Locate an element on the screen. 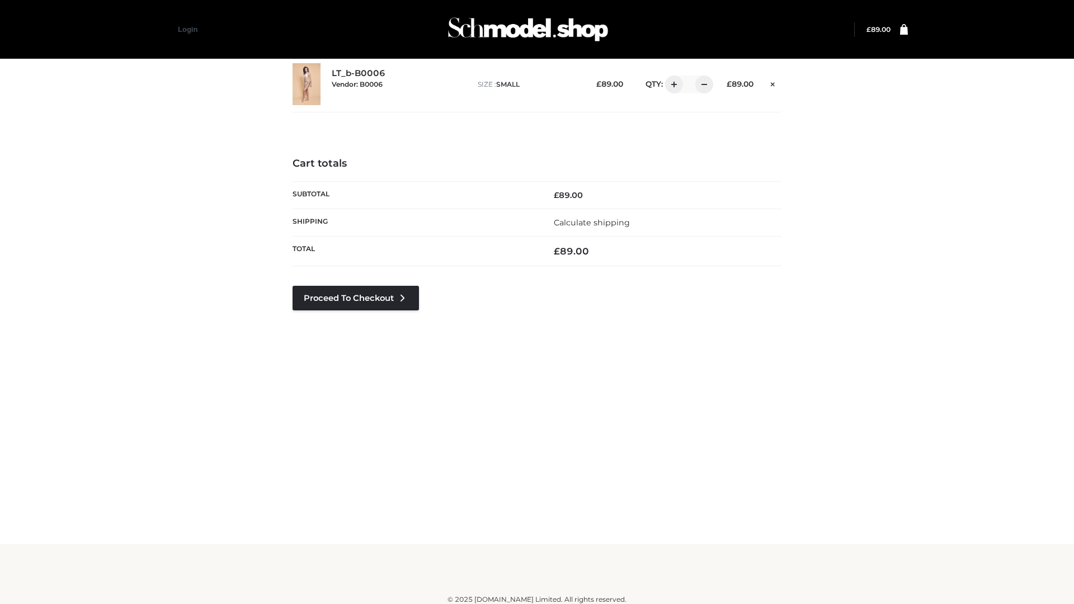  div: LT_b-B0006 is located at coordinates (399, 84).